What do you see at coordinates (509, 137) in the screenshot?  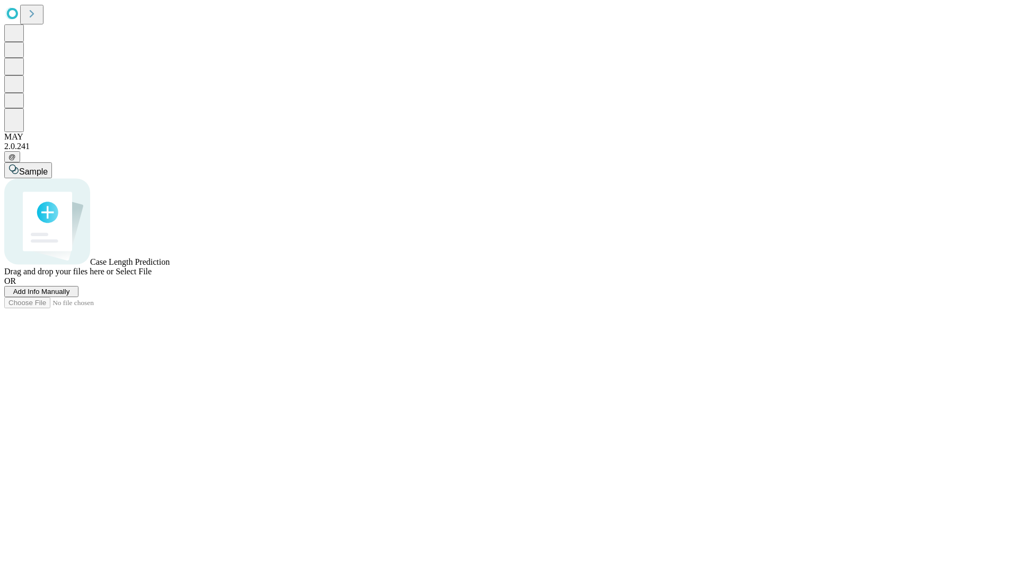 I see `div: MAY` at bounding box center [509, 137].